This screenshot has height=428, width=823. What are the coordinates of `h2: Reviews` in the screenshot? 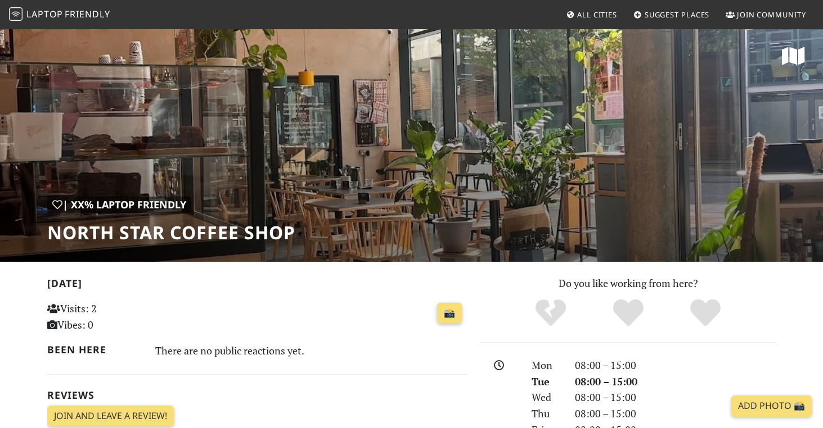 It's located at (257, 395).